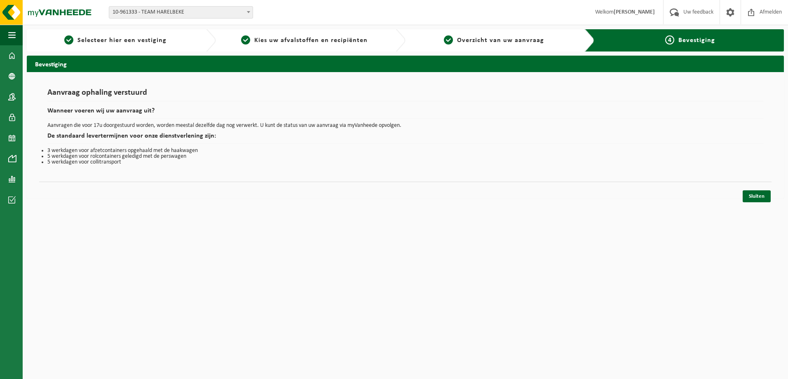 This screenshot has height=379, width=788. What do you see at coordinates (448, 40) in the screenshot?
I see `span: 3` at bounding box center [448, 40].